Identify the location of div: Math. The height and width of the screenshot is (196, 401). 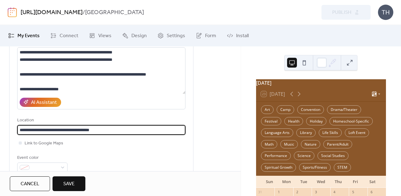
(269, 144).